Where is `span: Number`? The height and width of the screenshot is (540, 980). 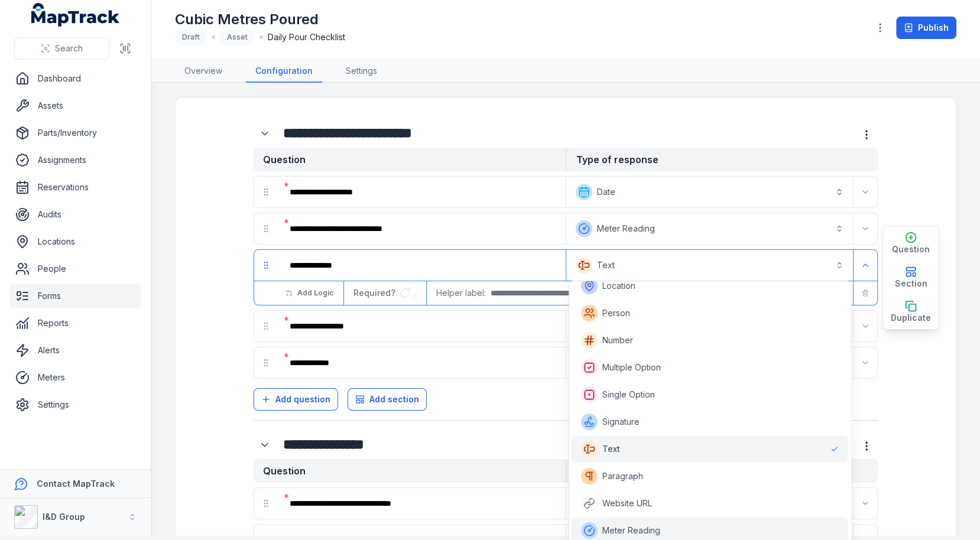 span: Number is located at coordinates (618, 341).